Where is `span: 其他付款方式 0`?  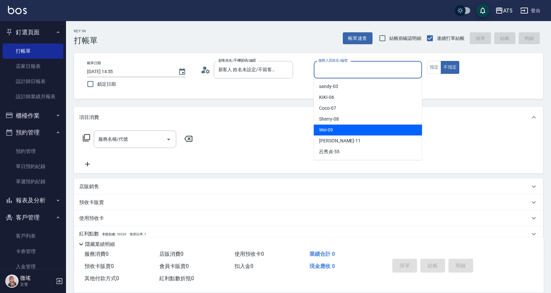
span: 其他付款方式 0 is located at coordinates (102, 278).